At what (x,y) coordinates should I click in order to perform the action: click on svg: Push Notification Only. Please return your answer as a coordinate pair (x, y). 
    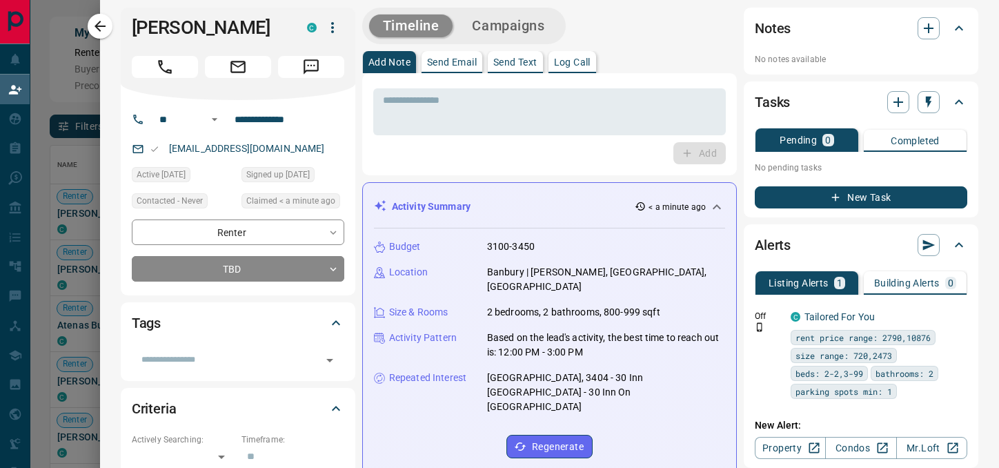
    Looking at the image, I should click on (760, 327).